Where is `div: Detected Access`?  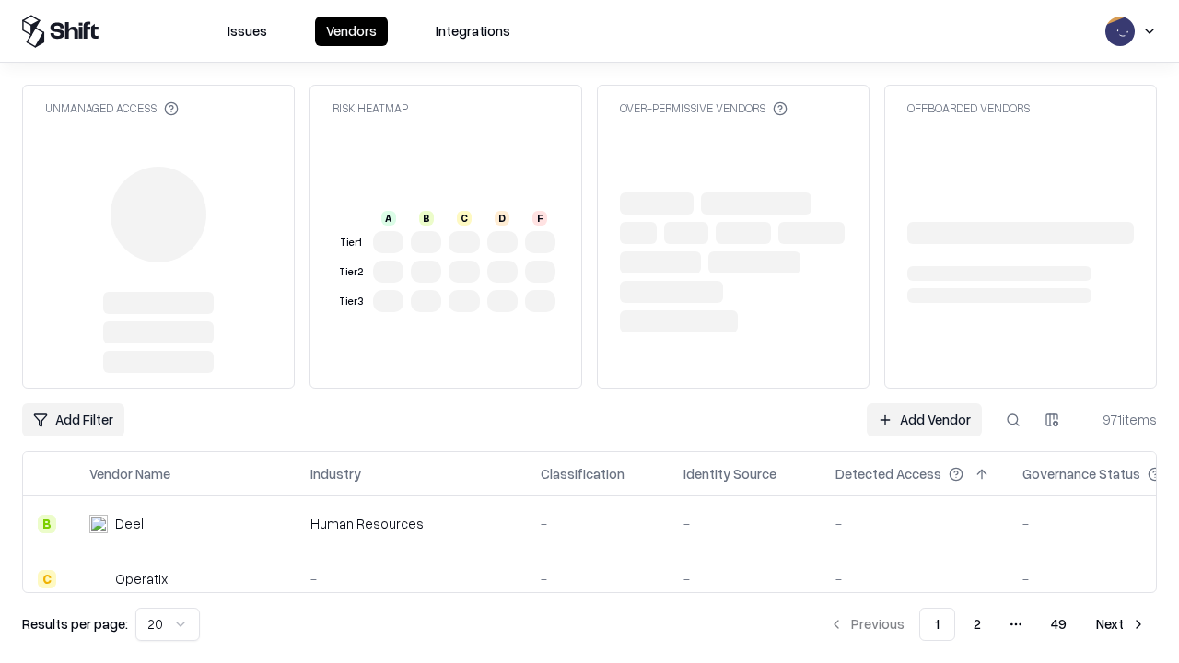 div: Detected Access is located at coordinates (888, 473).